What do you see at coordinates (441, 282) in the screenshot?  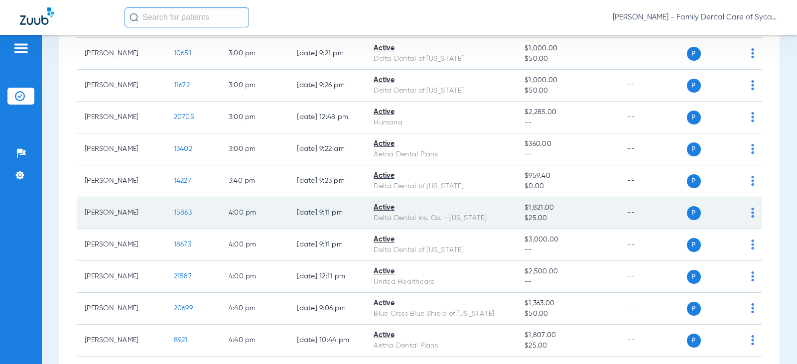 I see `div: United Healthcare` at bounding box center [441, 282].